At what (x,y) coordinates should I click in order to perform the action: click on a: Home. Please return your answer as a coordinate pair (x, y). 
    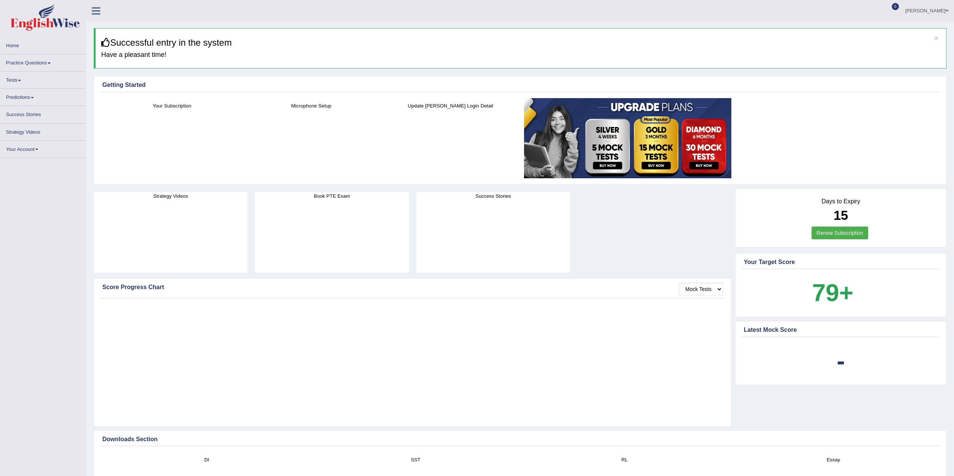
    Looking at the image, I should click on (43, 44).